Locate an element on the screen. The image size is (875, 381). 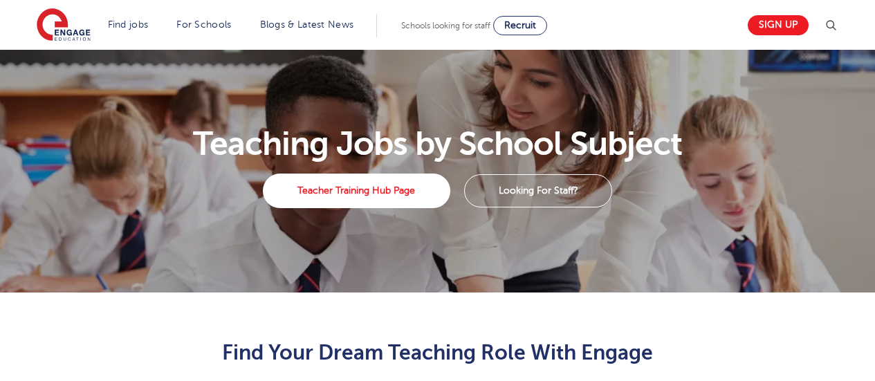
h1: Teaching Jobs by School Subject is located at coordinates (437, 144).